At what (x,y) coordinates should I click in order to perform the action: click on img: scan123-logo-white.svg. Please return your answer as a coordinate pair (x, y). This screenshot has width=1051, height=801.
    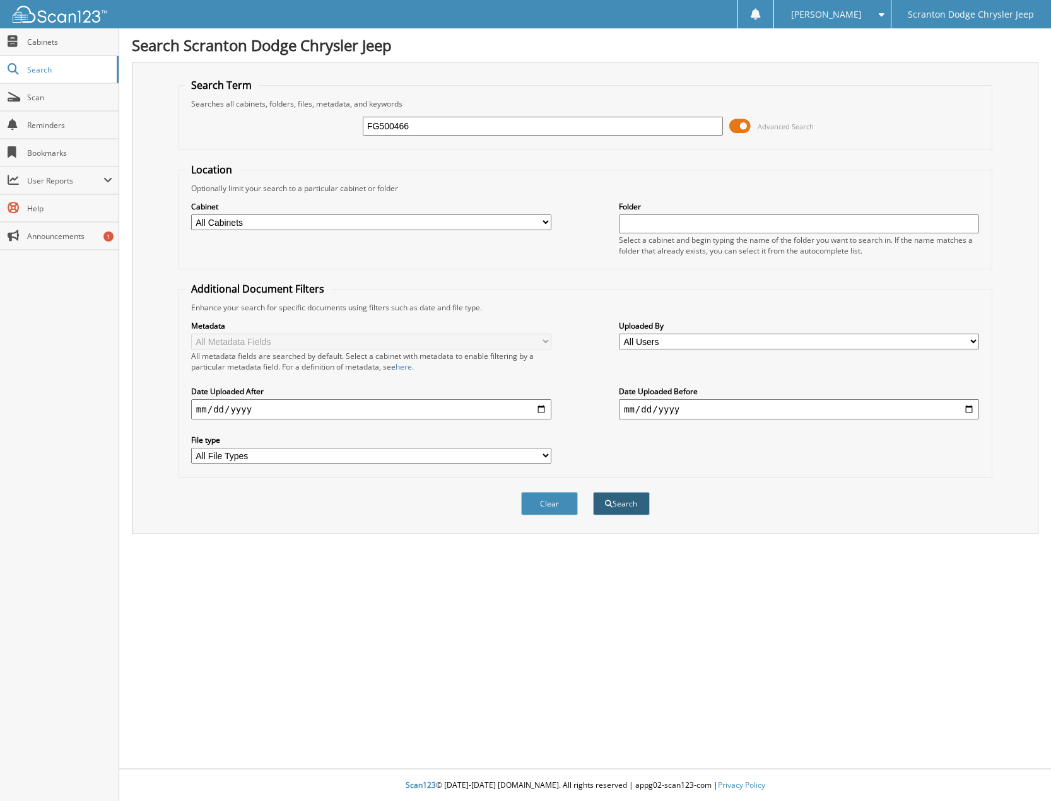
    Looking at the image, I should click on (60, 14).